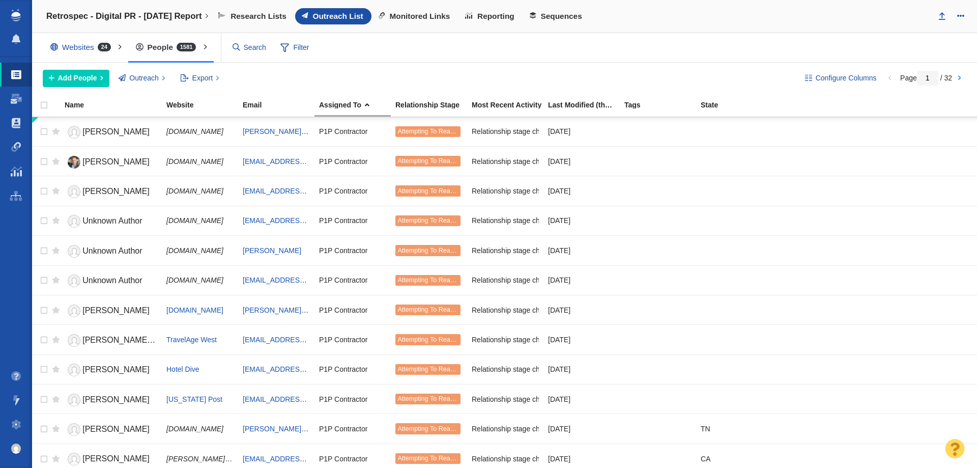  Describe the element at coordinates (16, 15) in the screenshot. I see `img: buzzstream_logo_iconsimple.png` at that location.